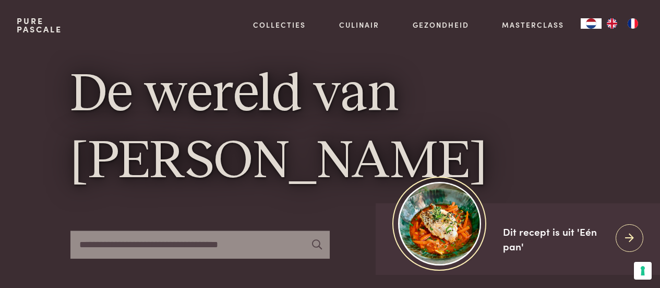  I want to click on a: Masterclass, so click(533, 25).